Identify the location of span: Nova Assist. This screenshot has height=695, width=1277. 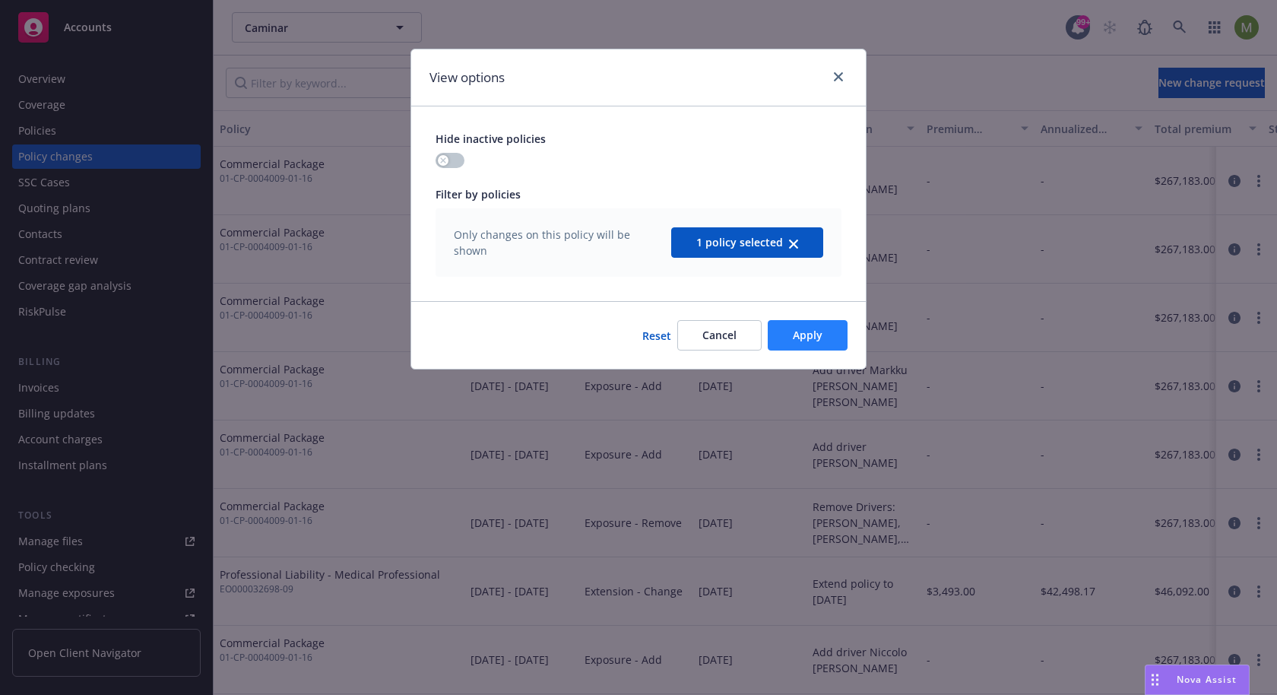
(1206, 679).